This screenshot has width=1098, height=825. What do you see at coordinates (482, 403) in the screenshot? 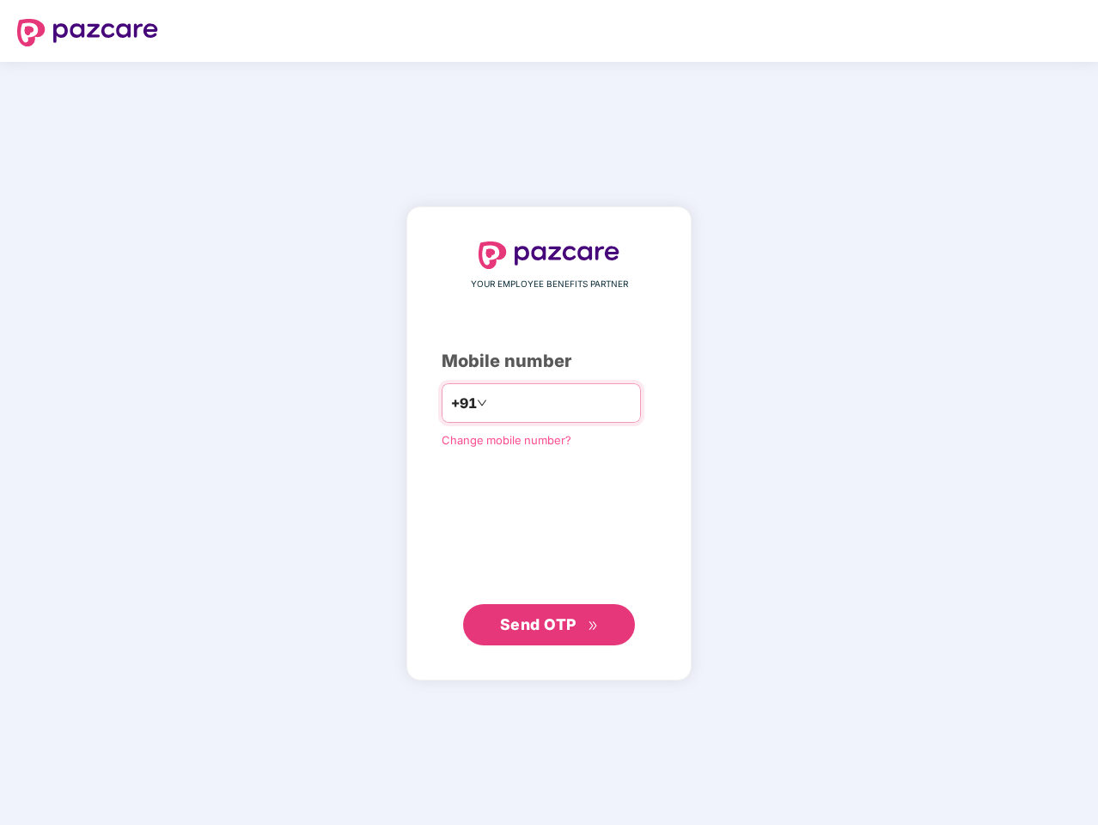
I see `span: down` at bounding box center [482, 403].